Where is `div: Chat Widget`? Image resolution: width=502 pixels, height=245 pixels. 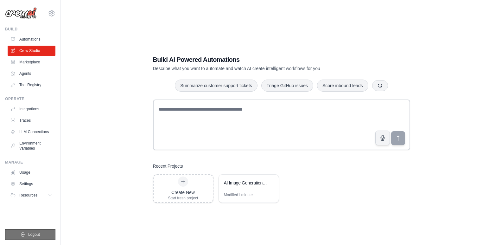 div: Chat Widget is located at coordinates (486, 230).